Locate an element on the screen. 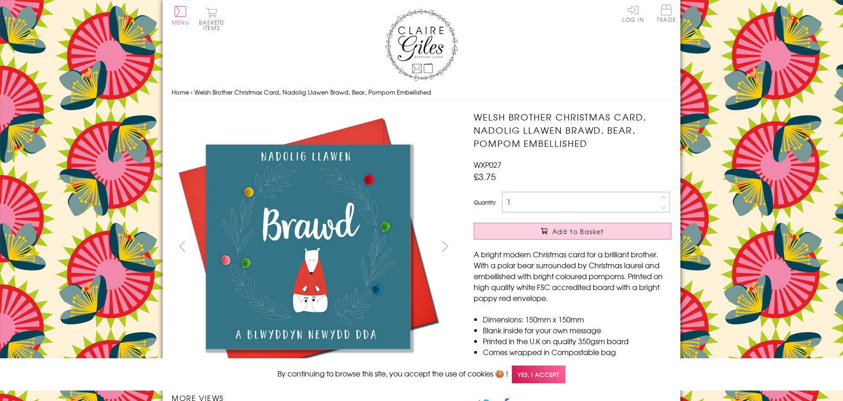 Image resolution: width=843 pixels, height=401 pixels. li: Printed in the U.K on quality 350gsm board is located at coordinates (577, 341).